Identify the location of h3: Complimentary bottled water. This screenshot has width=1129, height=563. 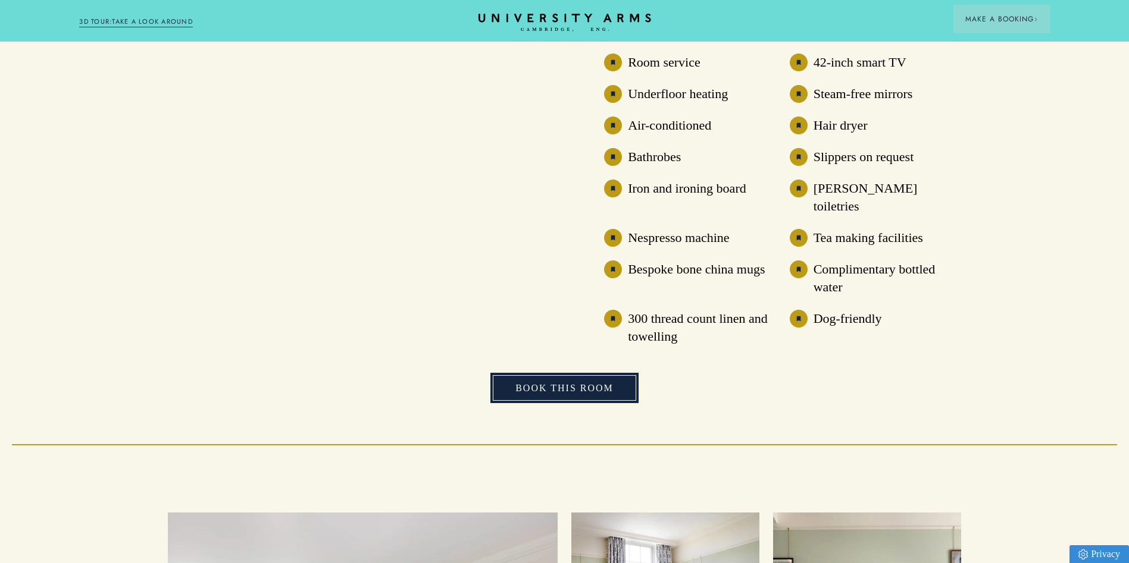
(887, 278).